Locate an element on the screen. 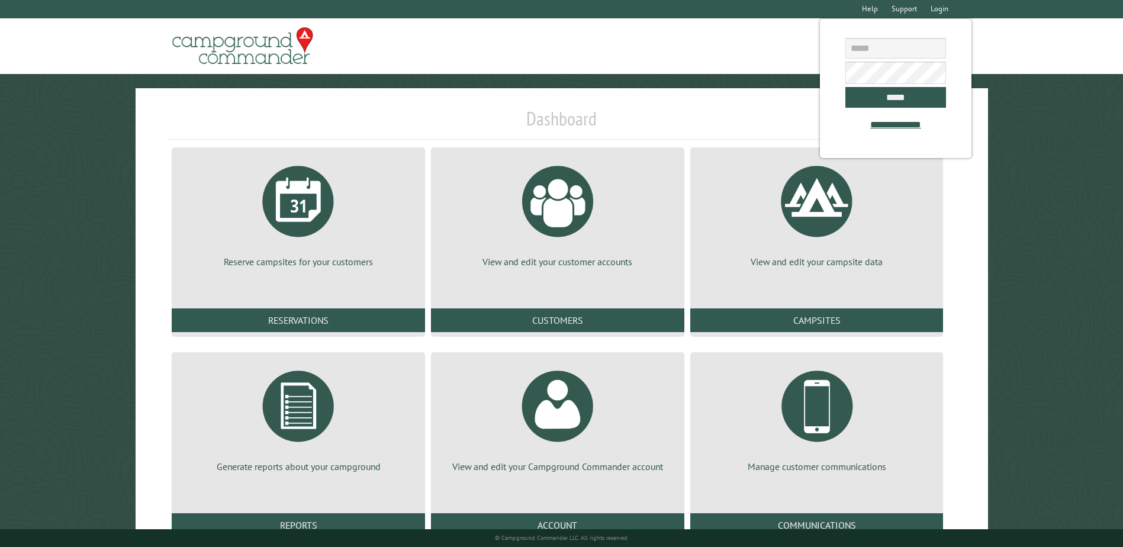 This screenshot has width=1123, height=547. p: View and edit your customer accounts is located at coordinates (558, 262).